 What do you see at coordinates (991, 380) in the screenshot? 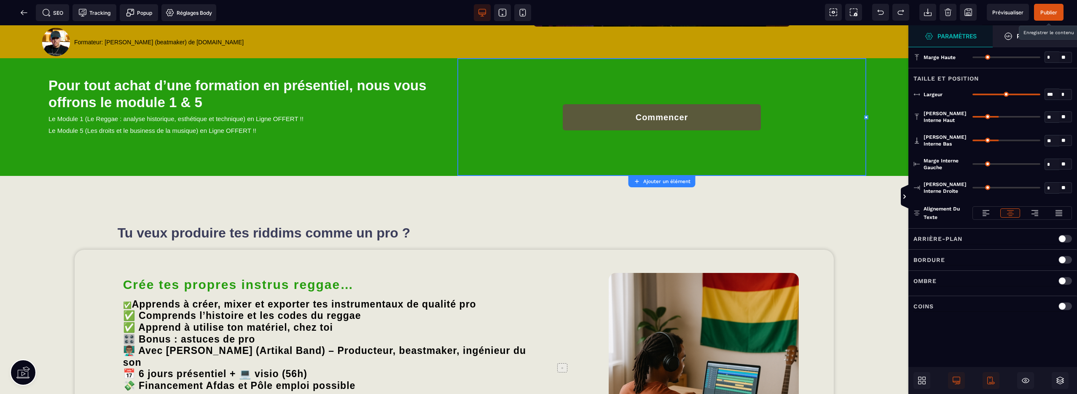
I see `span: Afficher le mobile` at bounding box center [991, 380].